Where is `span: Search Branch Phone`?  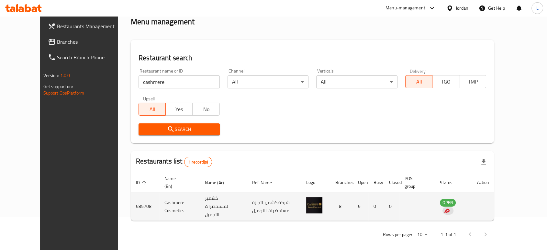 span: Search Branch Phone is located at coordinates (92, 57).